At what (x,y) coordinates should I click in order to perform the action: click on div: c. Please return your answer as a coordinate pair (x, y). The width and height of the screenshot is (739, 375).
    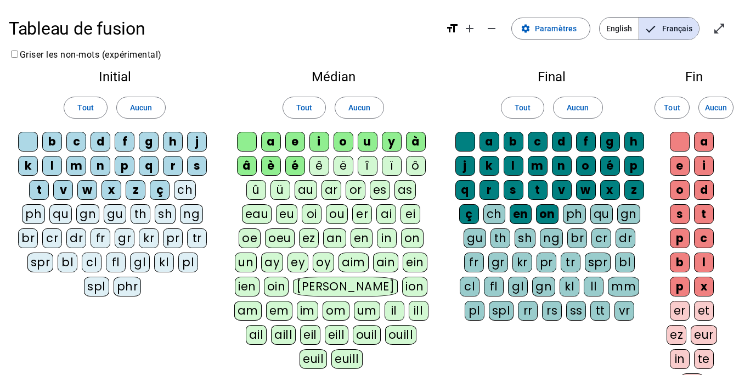
    Looking at the image, I should click on (538, 142).